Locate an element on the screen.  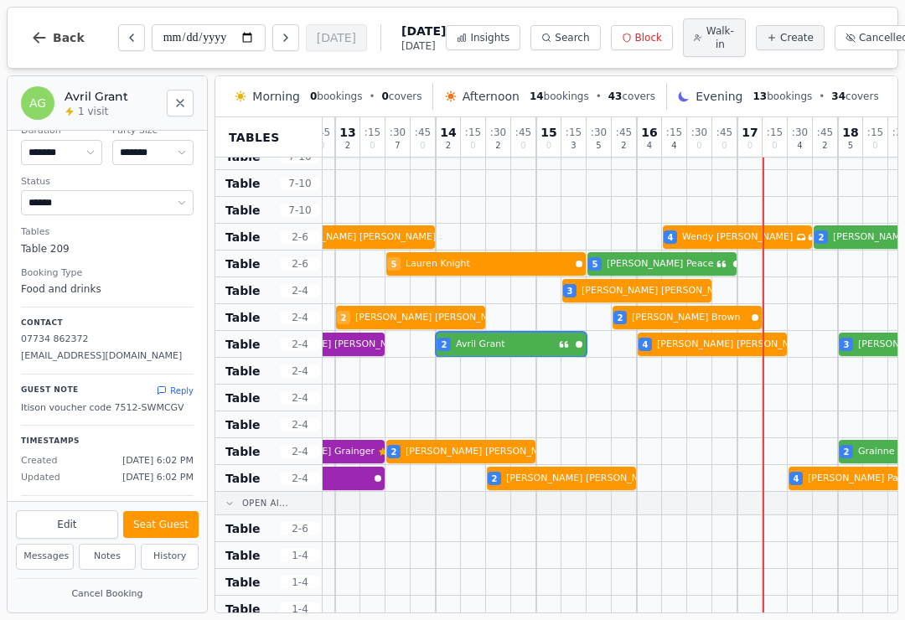
button: Close is located at coordinates (180, 103).